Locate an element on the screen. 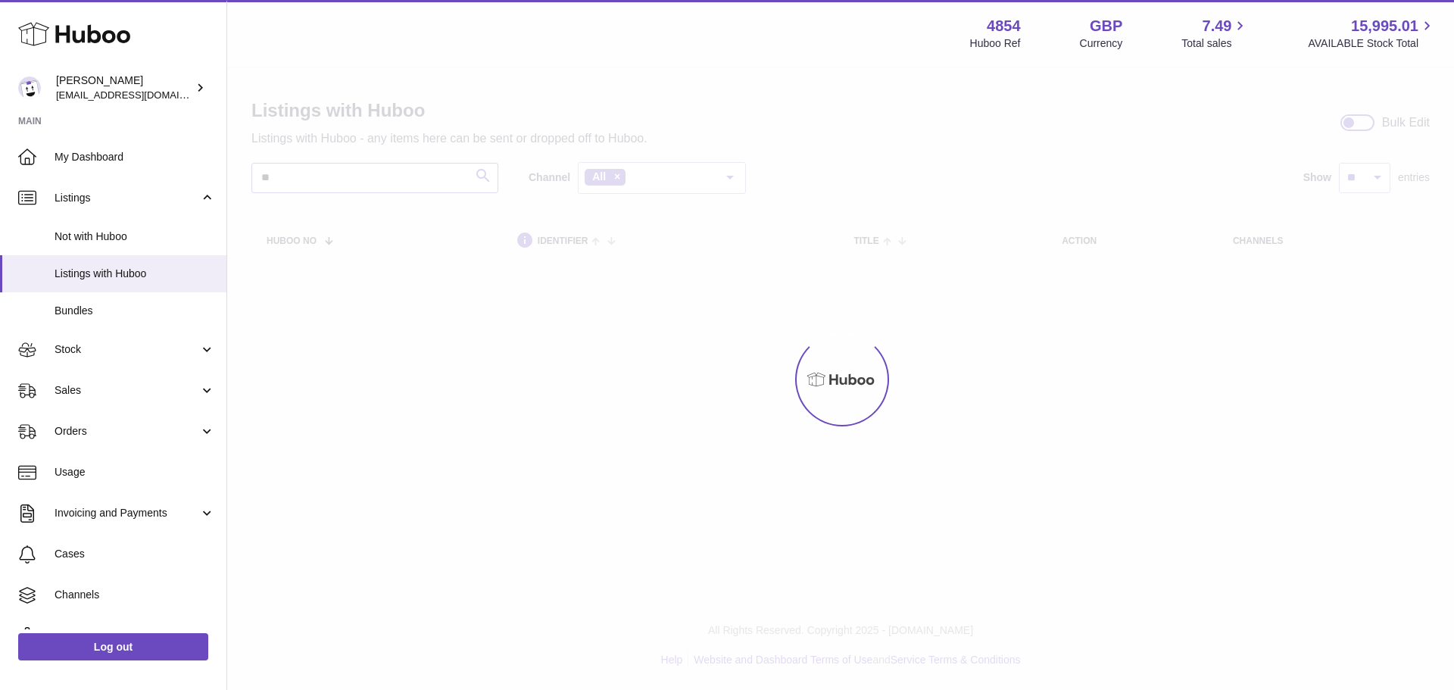 Image resolution: width=1454 pixels, height=690 pixels. span: 7.49 is located at coordinates (1217, 26).